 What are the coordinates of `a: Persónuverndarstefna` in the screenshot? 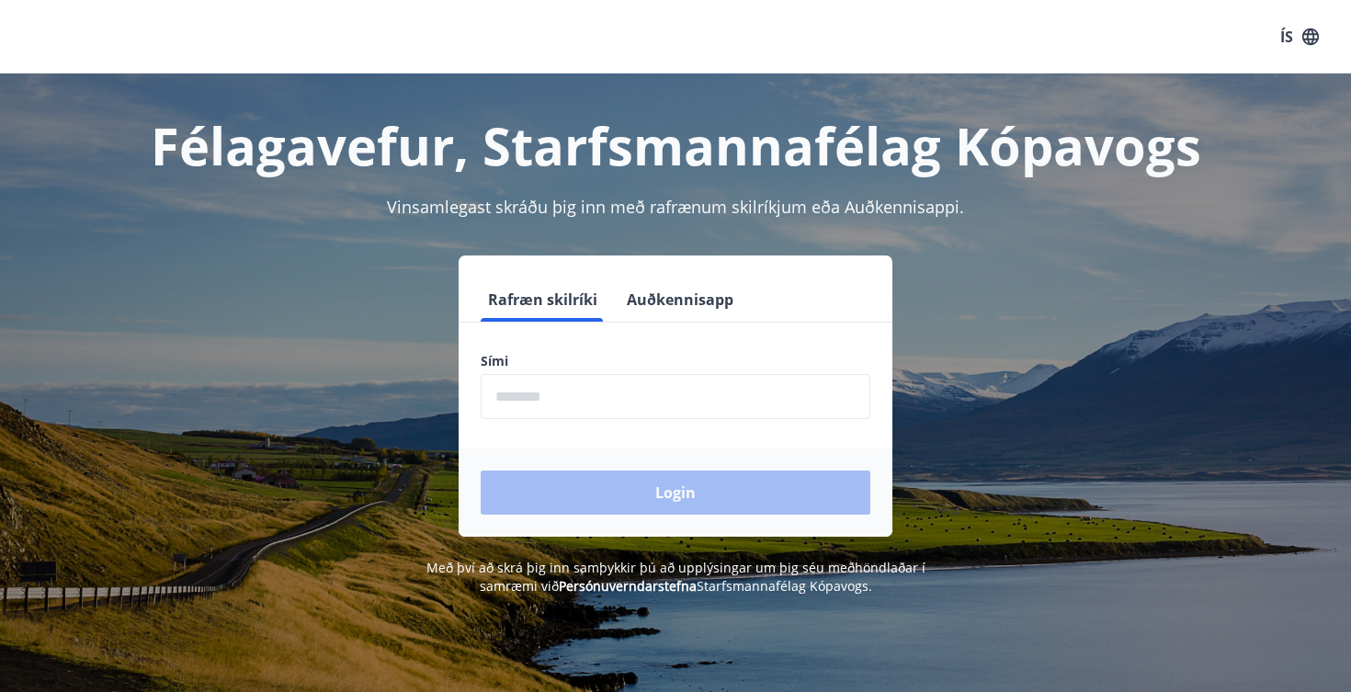 It's located at (628, 585).